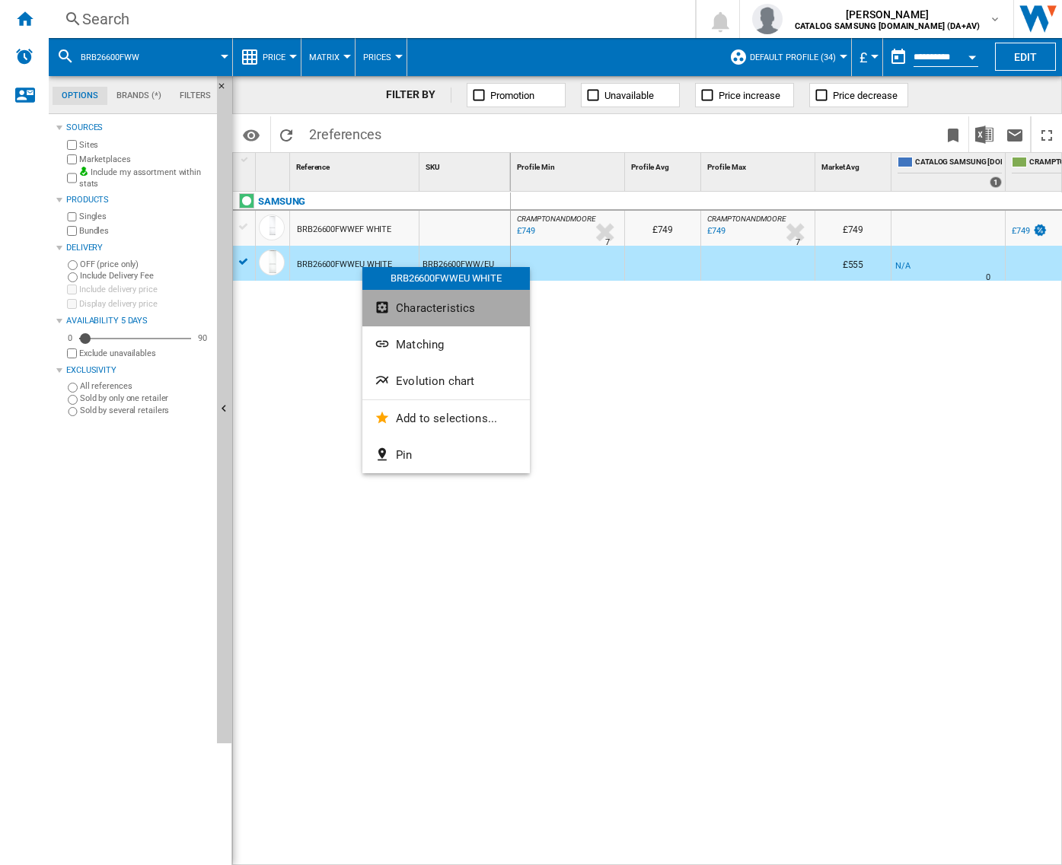 The image size is (1062, 865). What do you see at coordinates (446, 455) in the screenshot?
I see `button: Pin...` at bounding box center [446, 455].